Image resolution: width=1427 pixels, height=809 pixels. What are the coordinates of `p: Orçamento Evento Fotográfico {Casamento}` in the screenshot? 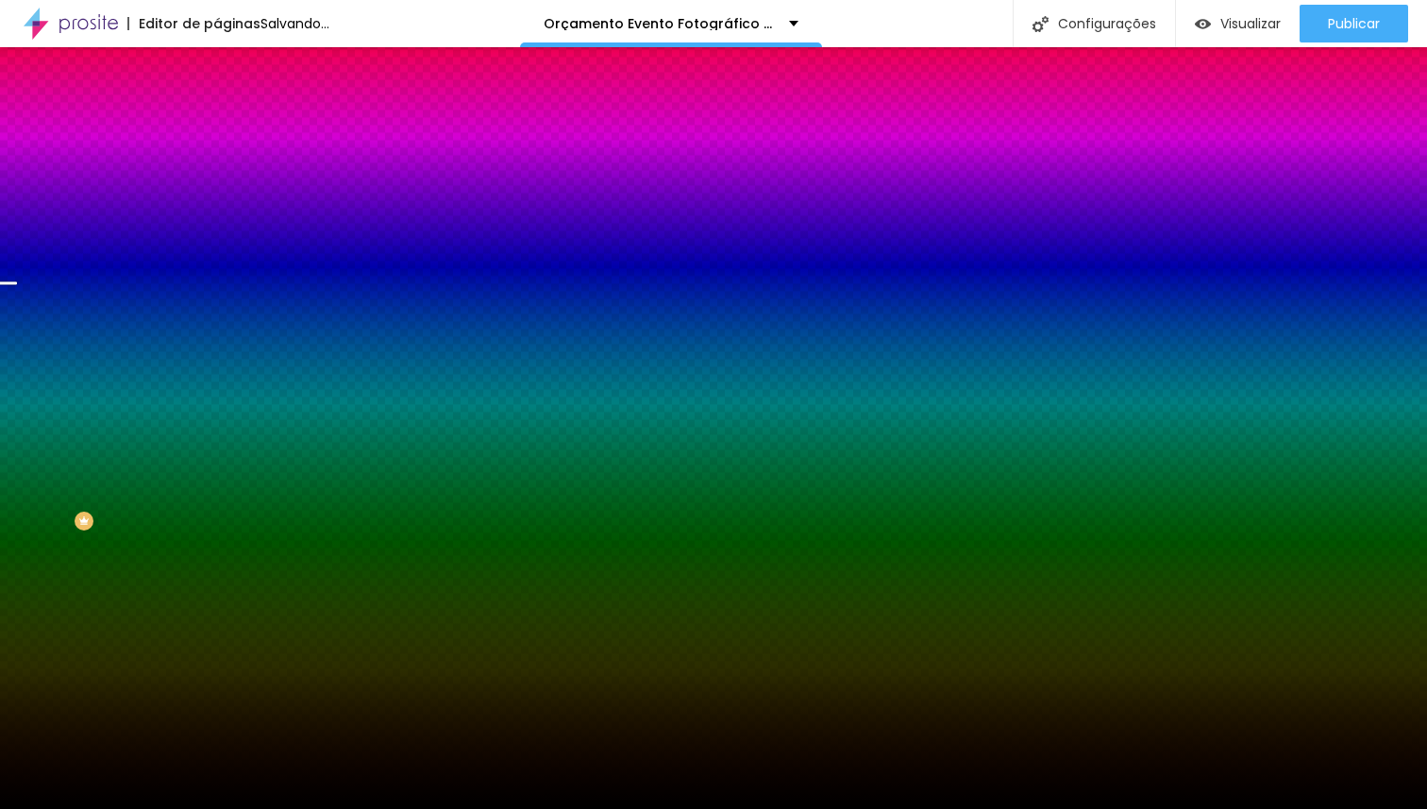 It's located at (659, 24).